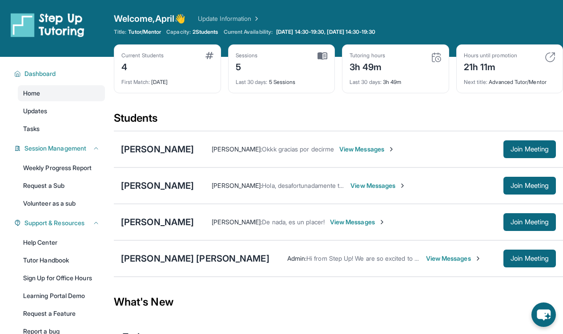 The height and width of the screenshot is (334, 563). What do you see at coordinates (367, 56) in the screenshot?
I see `div: Tutoring hours` at bounding box center [367, 56].